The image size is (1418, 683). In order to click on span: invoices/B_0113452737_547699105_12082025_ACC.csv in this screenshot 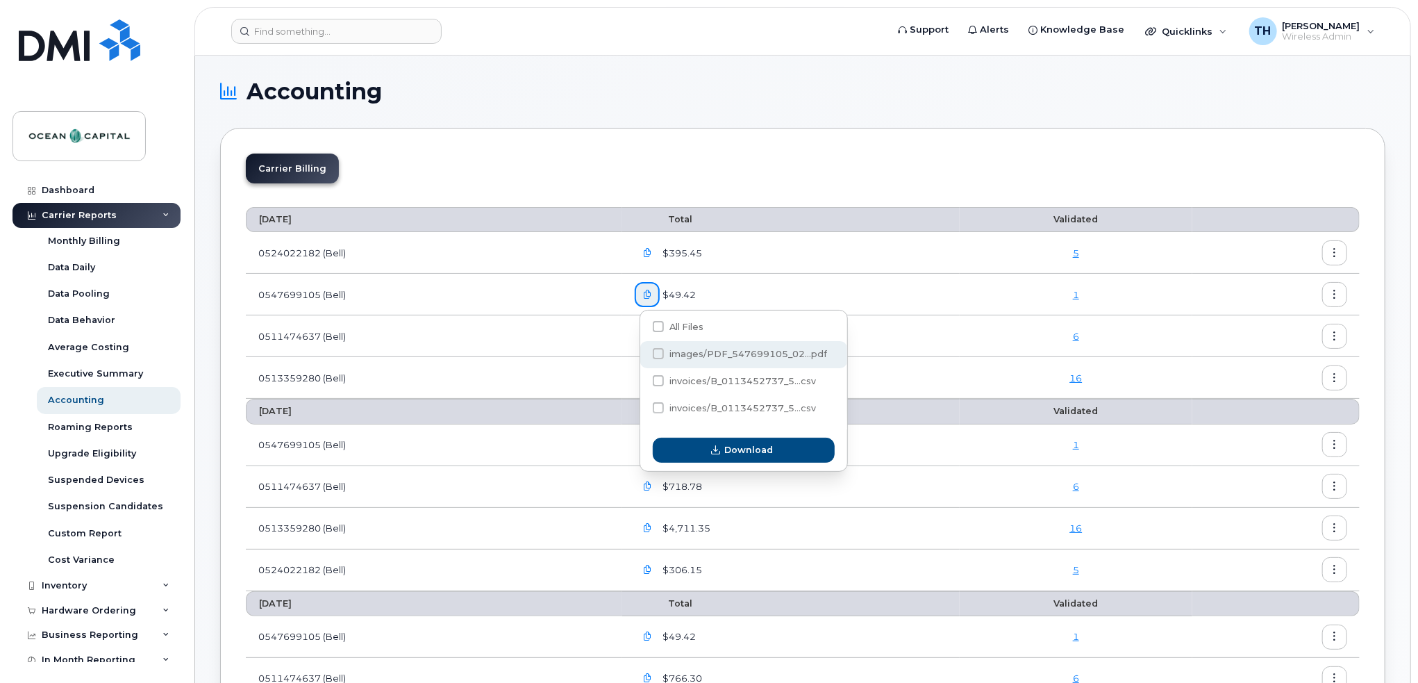, I will do `click(734, 383)`.